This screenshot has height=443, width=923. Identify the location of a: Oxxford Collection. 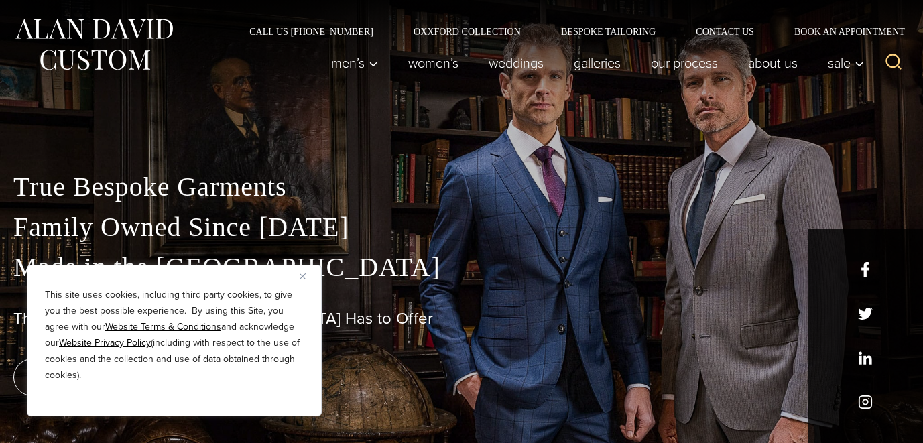
(467, 32).